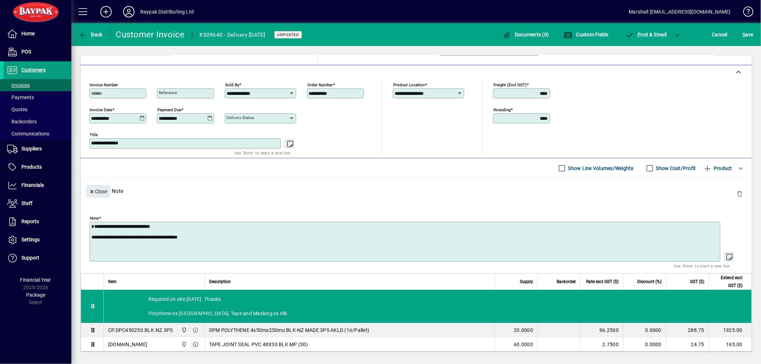 This screenshot has height=364, width=761. What do you see at coordinates (34, 70) in the screenshot?
I see `span: Customers` at bounding box center [34, 70].